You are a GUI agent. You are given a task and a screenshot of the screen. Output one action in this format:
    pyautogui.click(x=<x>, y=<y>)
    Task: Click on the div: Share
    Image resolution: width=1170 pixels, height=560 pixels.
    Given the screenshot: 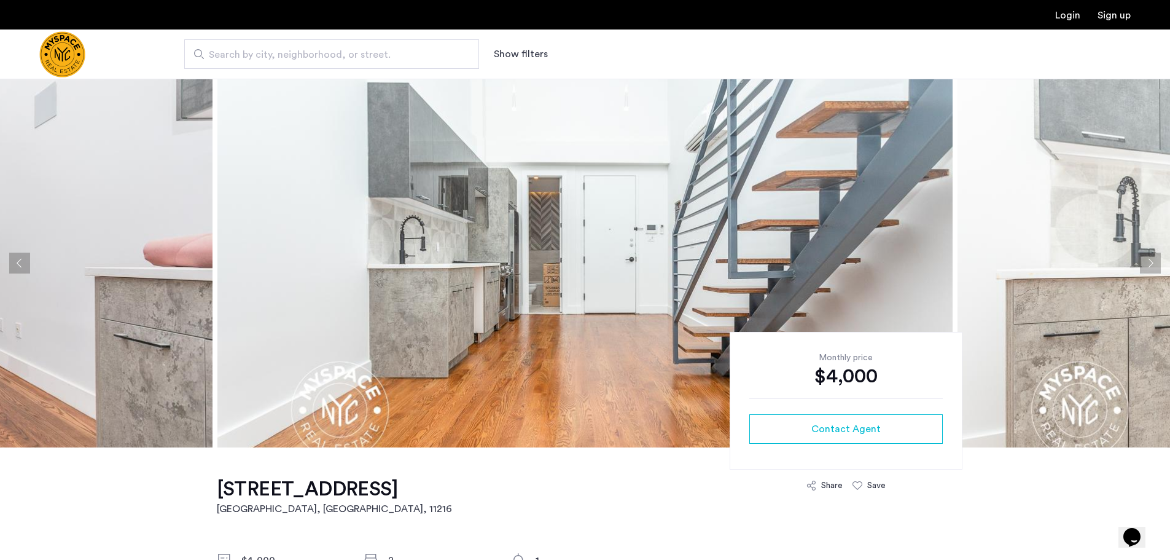 What is the action you would take?
    pyautogui.click(x=832, y=485)
    